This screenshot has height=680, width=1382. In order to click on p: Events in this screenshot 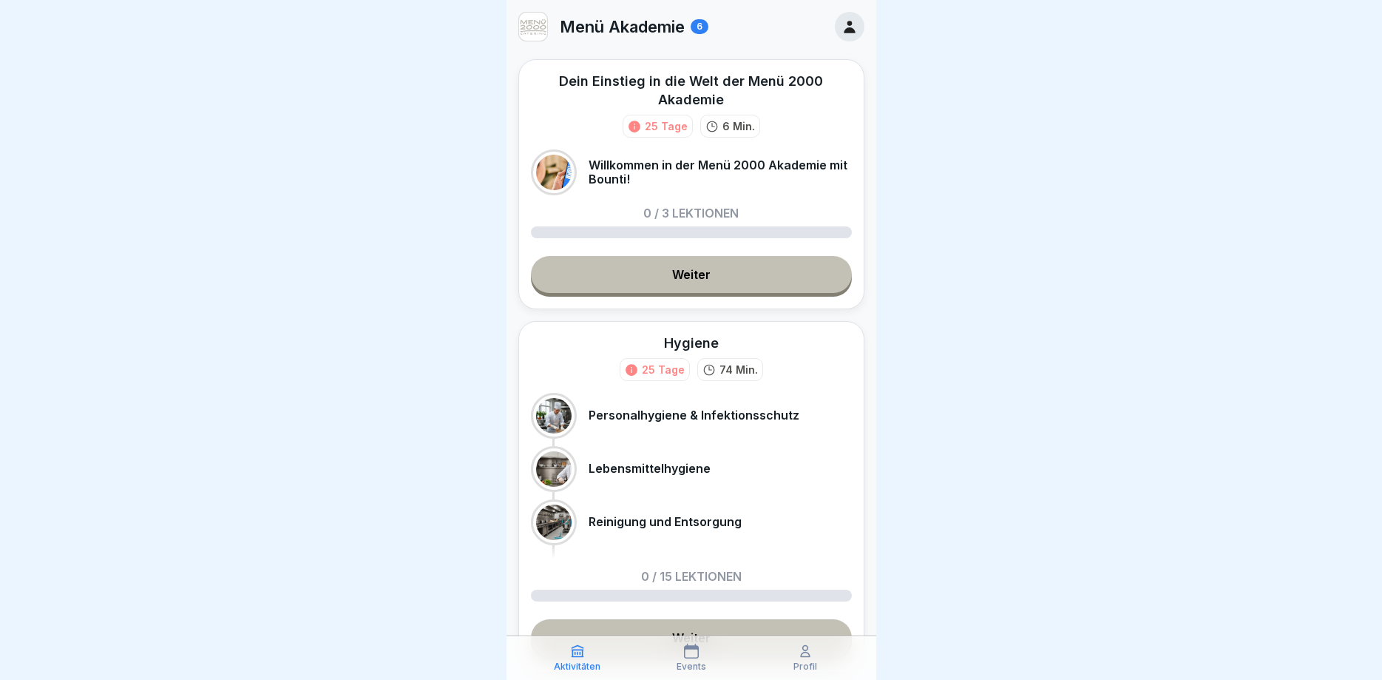, I will do `click(691, 666)`.